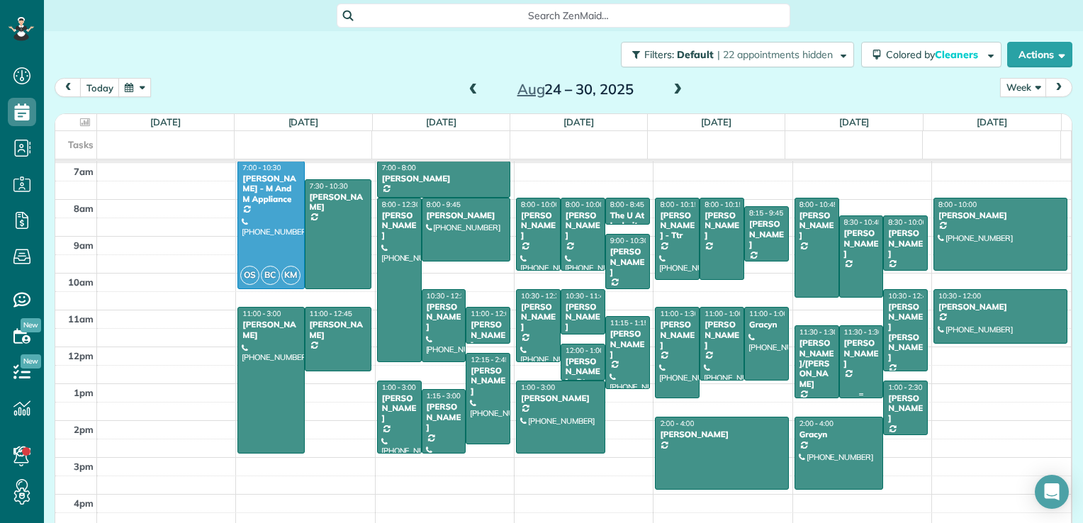 This screenshot has height=523, width=1083. What do you see at coordinates (733, 55) in the screenshot?
I see `a: Filters: Default | 22 appointments hidden` at bounding box center [733, 55].